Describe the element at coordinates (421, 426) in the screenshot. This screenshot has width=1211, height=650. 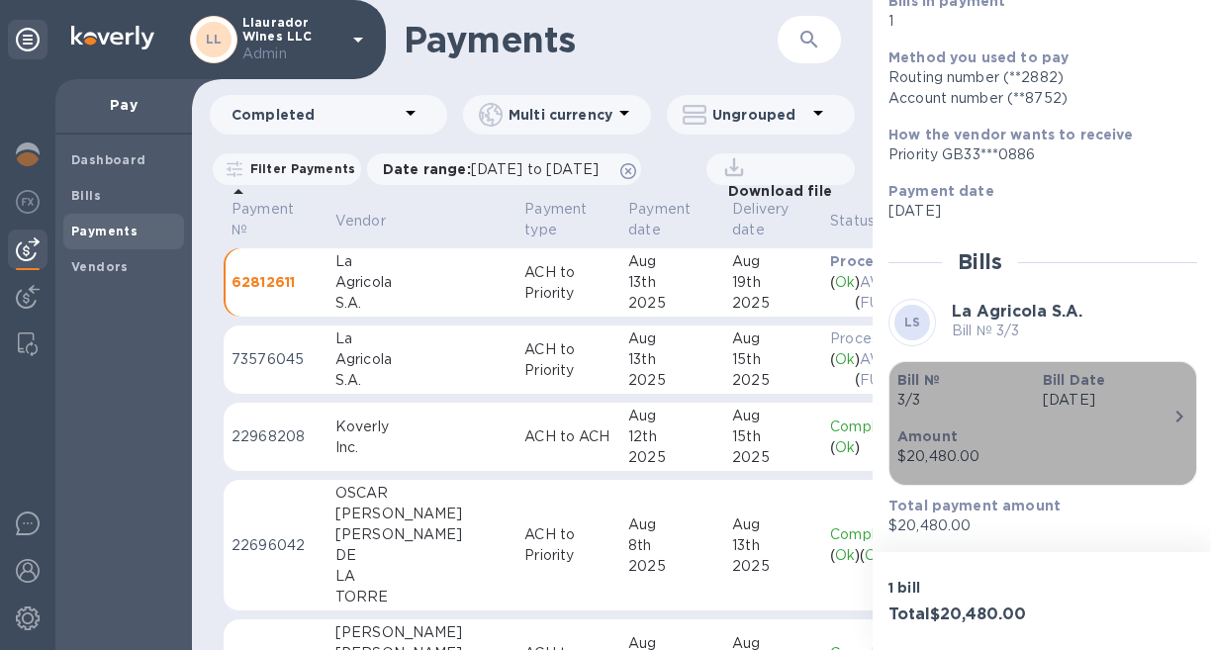
I see `div: Koverly` at that location.